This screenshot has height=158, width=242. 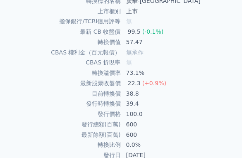 What do you see at coordinates (62, 134) in the screenshot?
I see `td: 最新餘額(百萬)` at bounding box center [62, 134].